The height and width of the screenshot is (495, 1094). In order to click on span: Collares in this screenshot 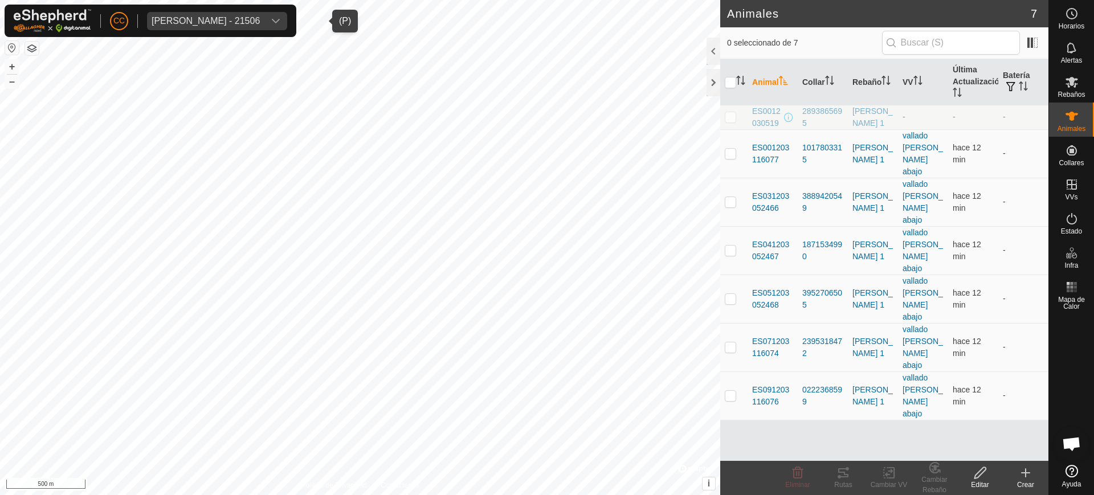, I will do `click(1071, 163)`.